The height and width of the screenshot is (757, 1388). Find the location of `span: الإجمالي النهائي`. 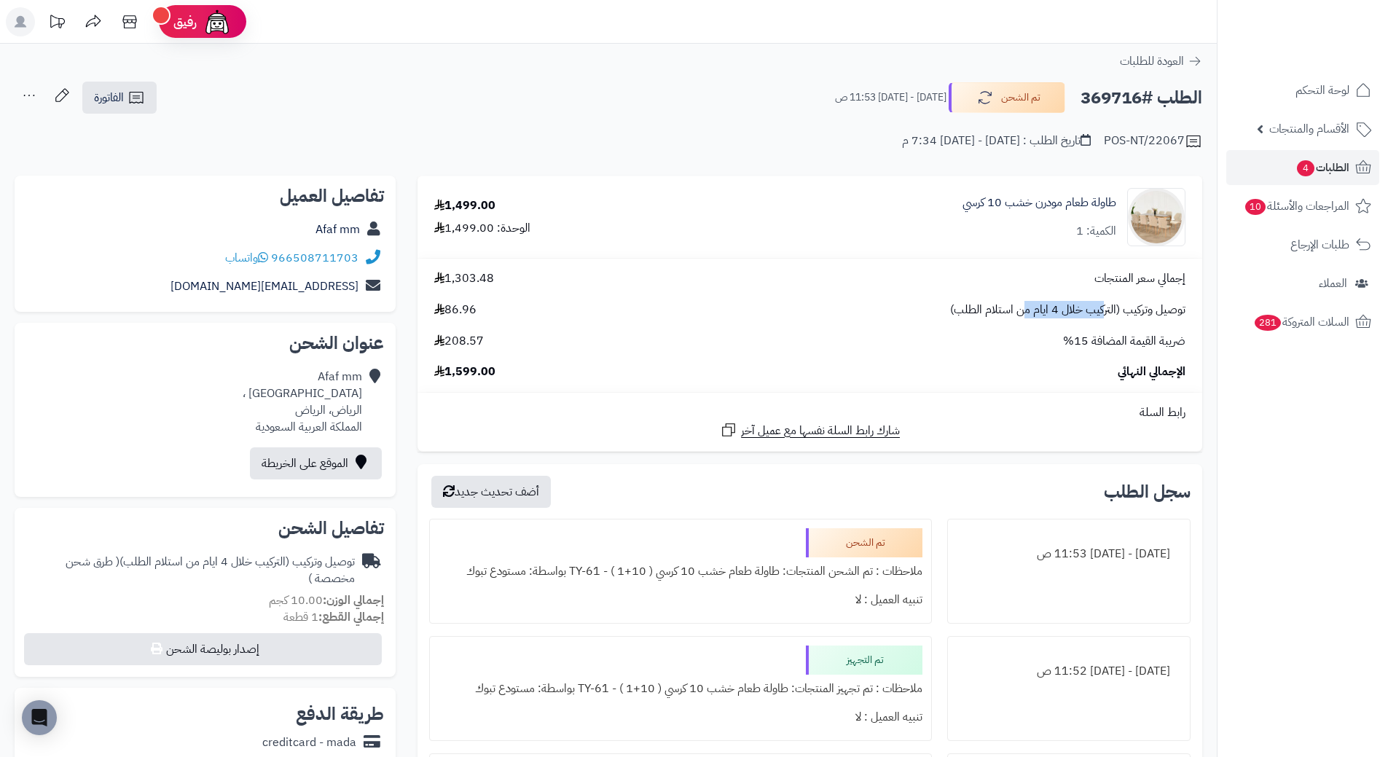

span: الإجمالي النهائي is located at coordinates (1151, 372).